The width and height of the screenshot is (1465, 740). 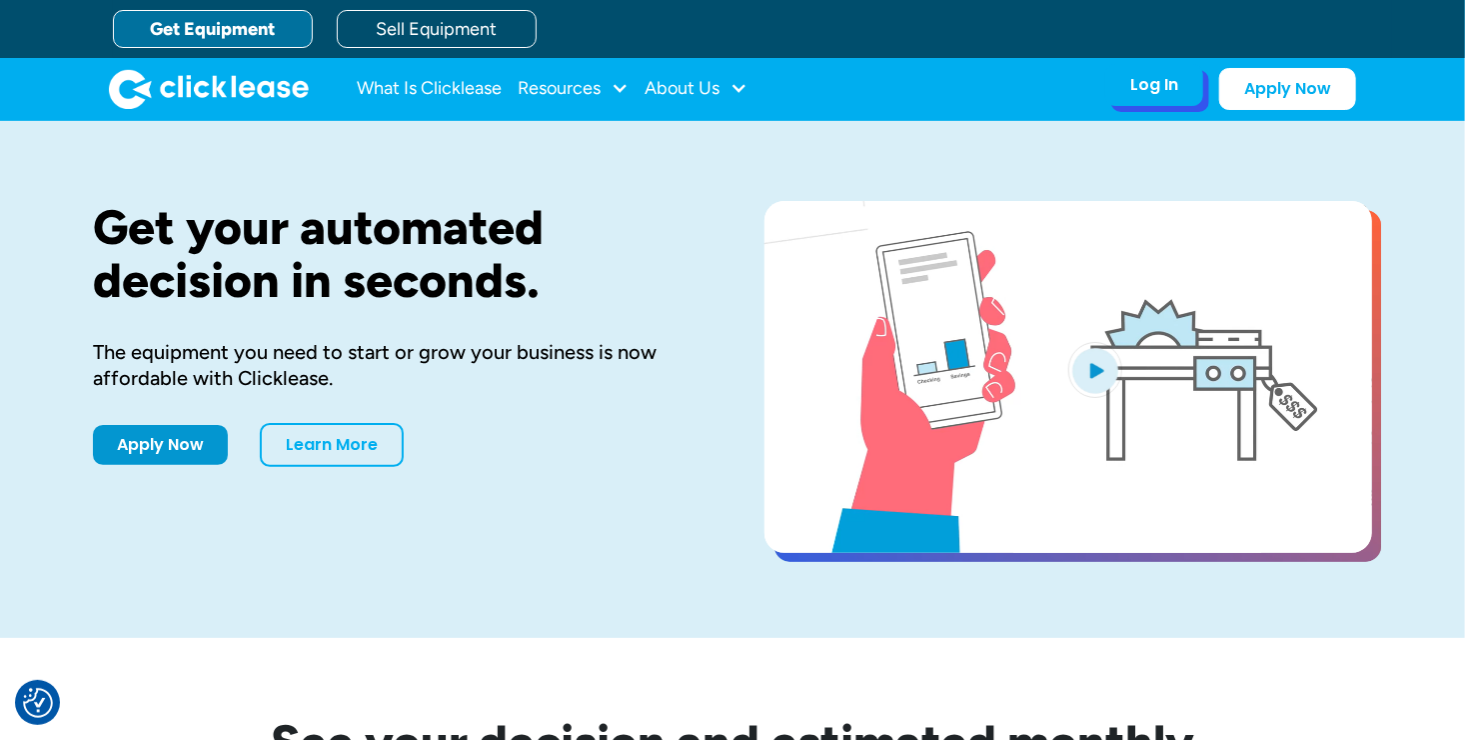 What do you see at coordinates (209, 89) in the screenshot?
I see `img: Clicklease logo` at bounding box center [209, 89].